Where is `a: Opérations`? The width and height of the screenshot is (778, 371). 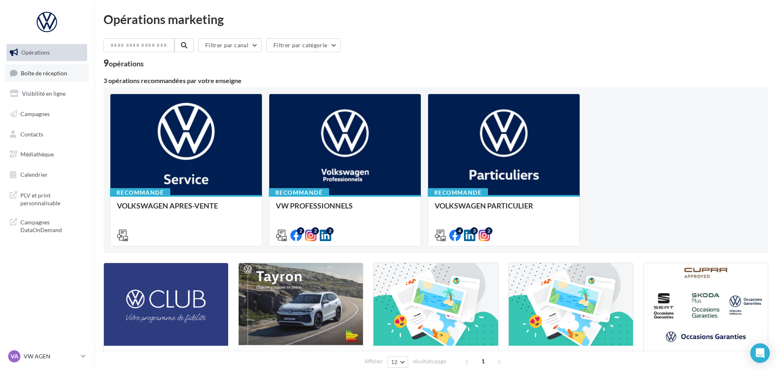 a: Opérations is located at coordinates (47, 53).